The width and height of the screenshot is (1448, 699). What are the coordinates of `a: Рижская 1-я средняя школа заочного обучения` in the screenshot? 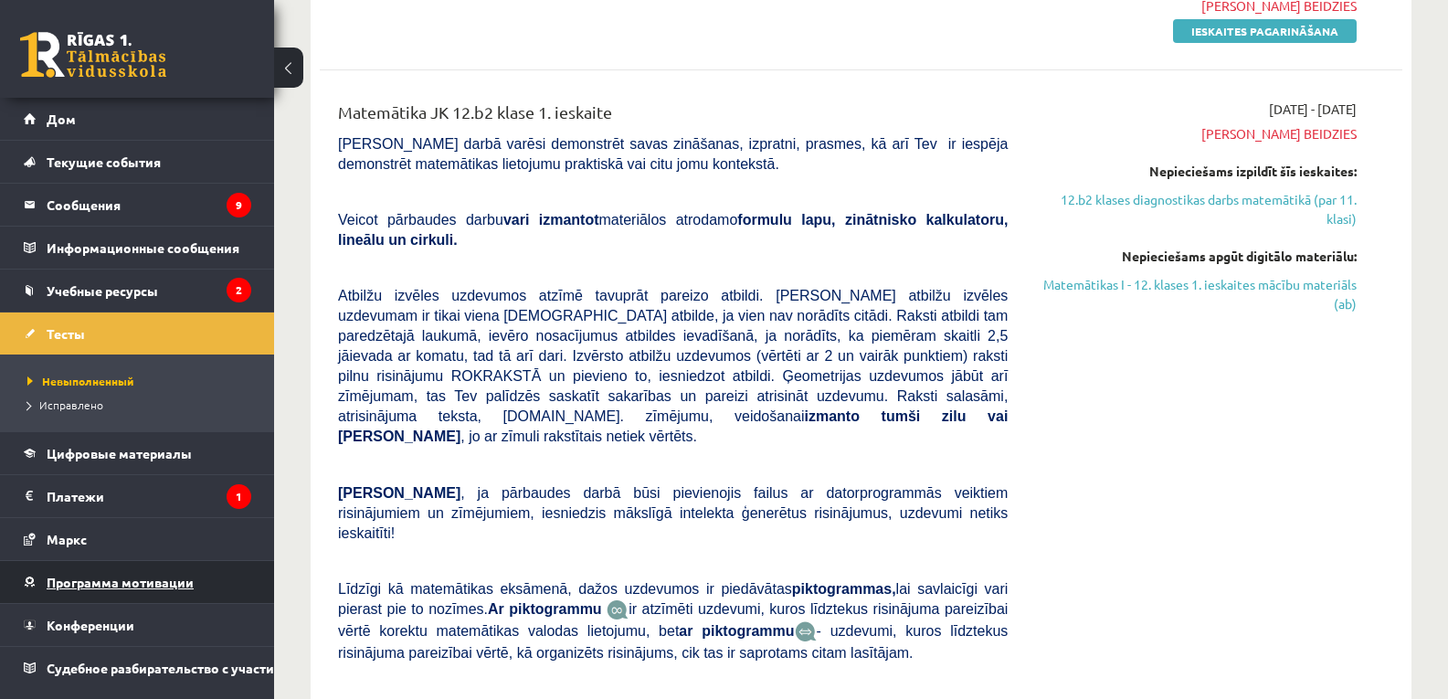 It's located at (93, 55).